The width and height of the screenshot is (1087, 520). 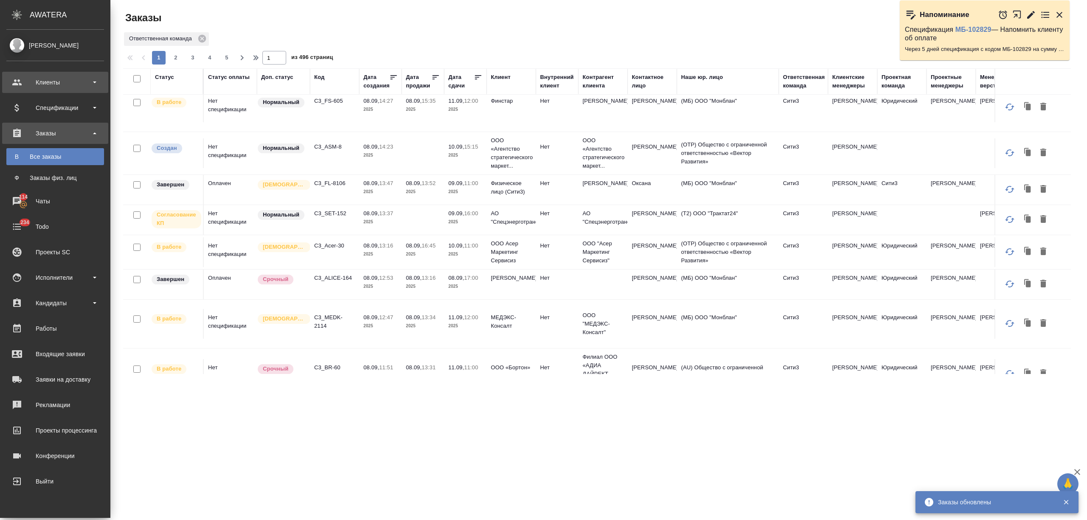 I want to click on div: Код, so click(x=319, y=77).